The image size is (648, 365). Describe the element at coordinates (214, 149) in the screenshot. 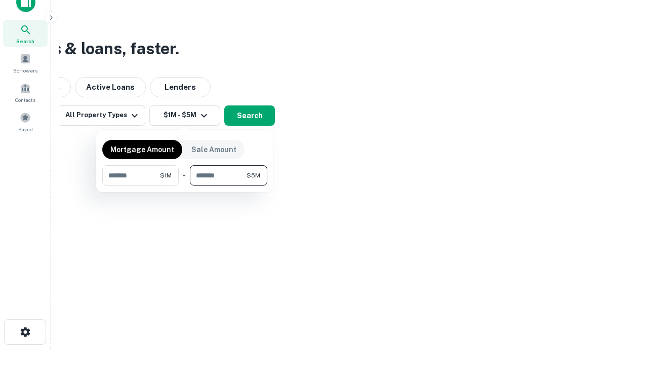

I see `p: Sale Amount` at that location.